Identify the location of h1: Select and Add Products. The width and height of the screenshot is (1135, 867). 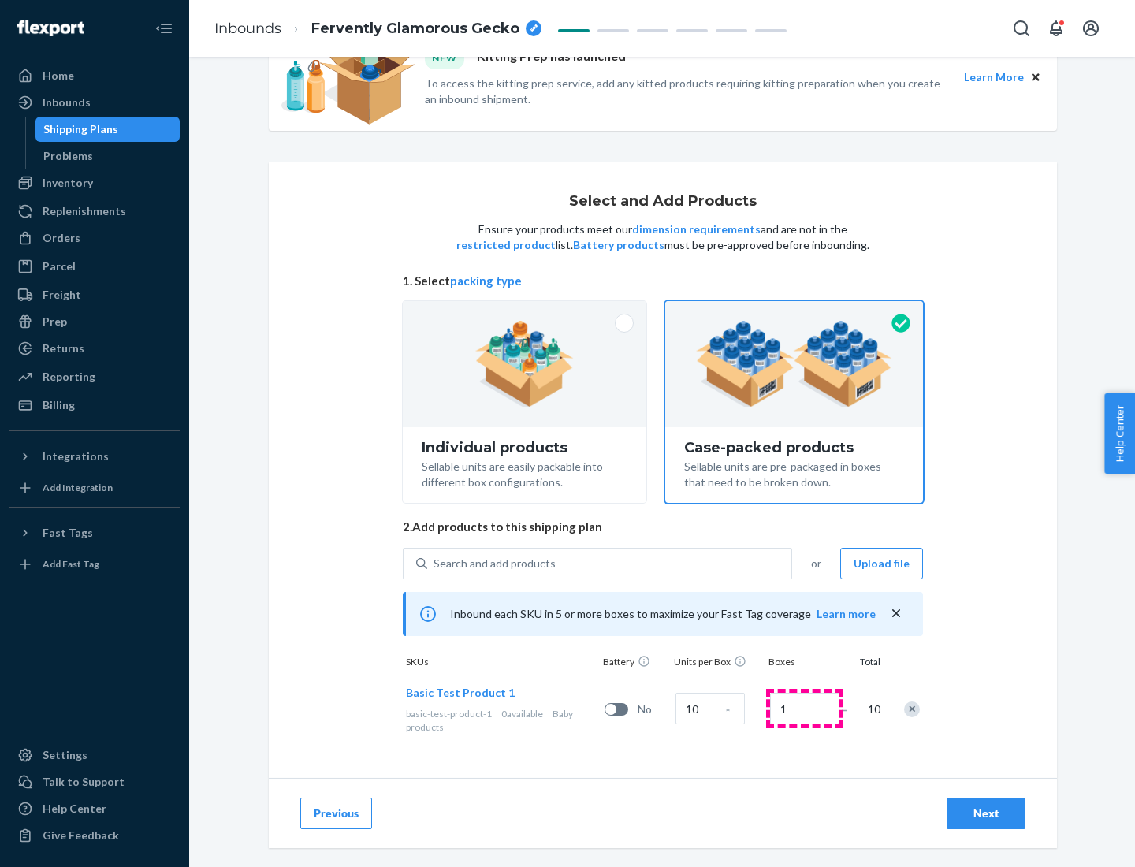
(663, 202).